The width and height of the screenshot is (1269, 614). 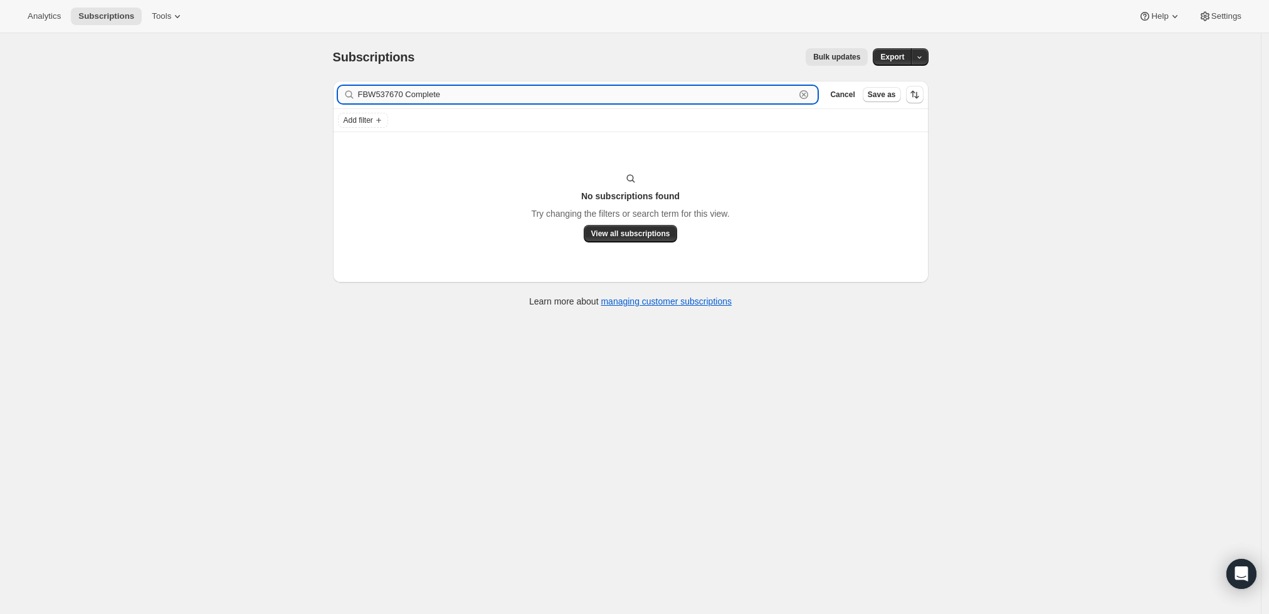 I want to click on button: Clear, so click(x=804, y=95).